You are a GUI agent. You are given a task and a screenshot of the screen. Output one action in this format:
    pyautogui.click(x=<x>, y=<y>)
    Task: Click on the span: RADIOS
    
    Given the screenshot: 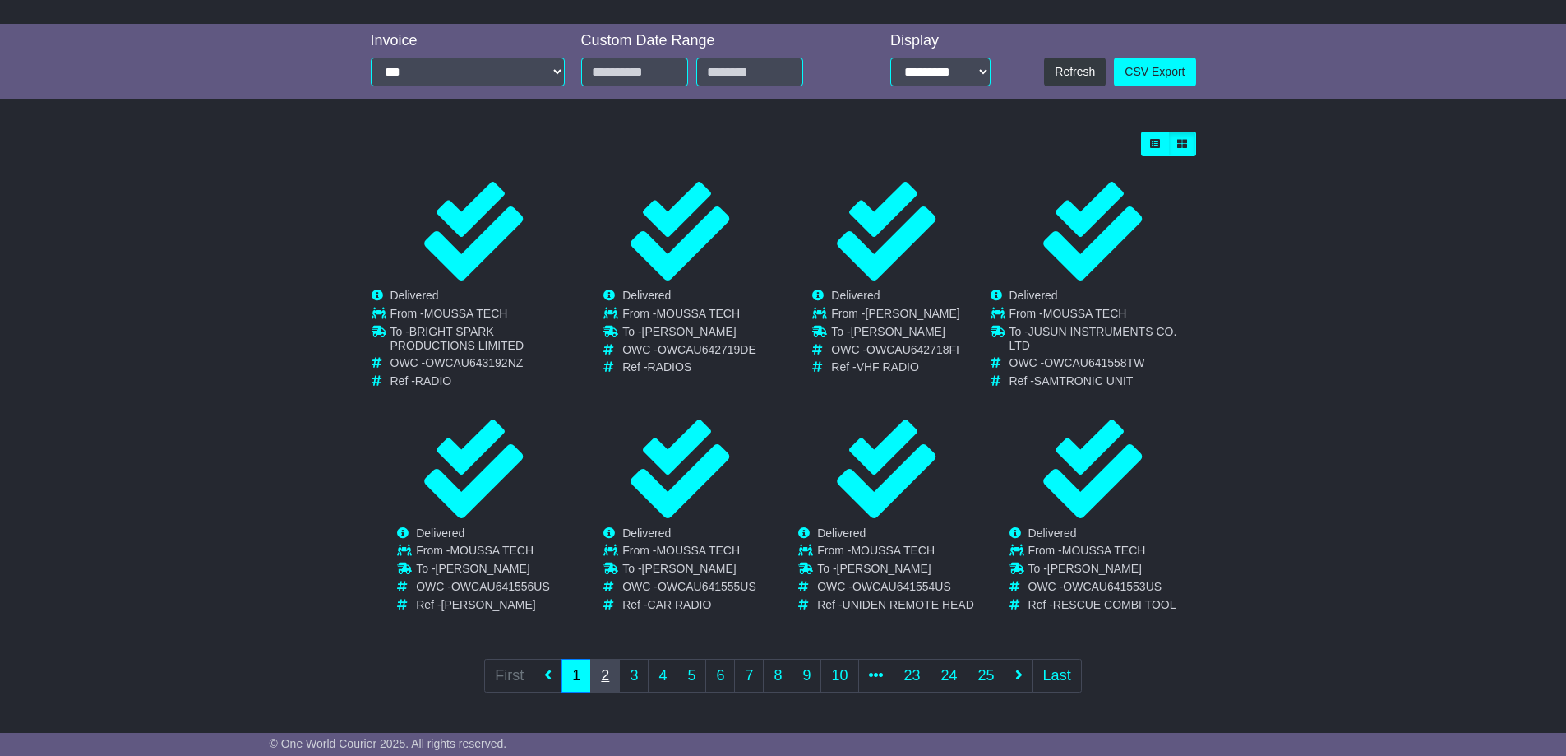 What is the action you would take?
    pyautogui.click(x=670, y=367)
    